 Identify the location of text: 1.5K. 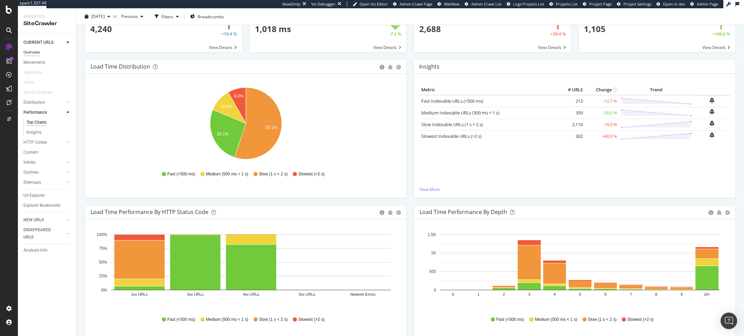
(431, 235).